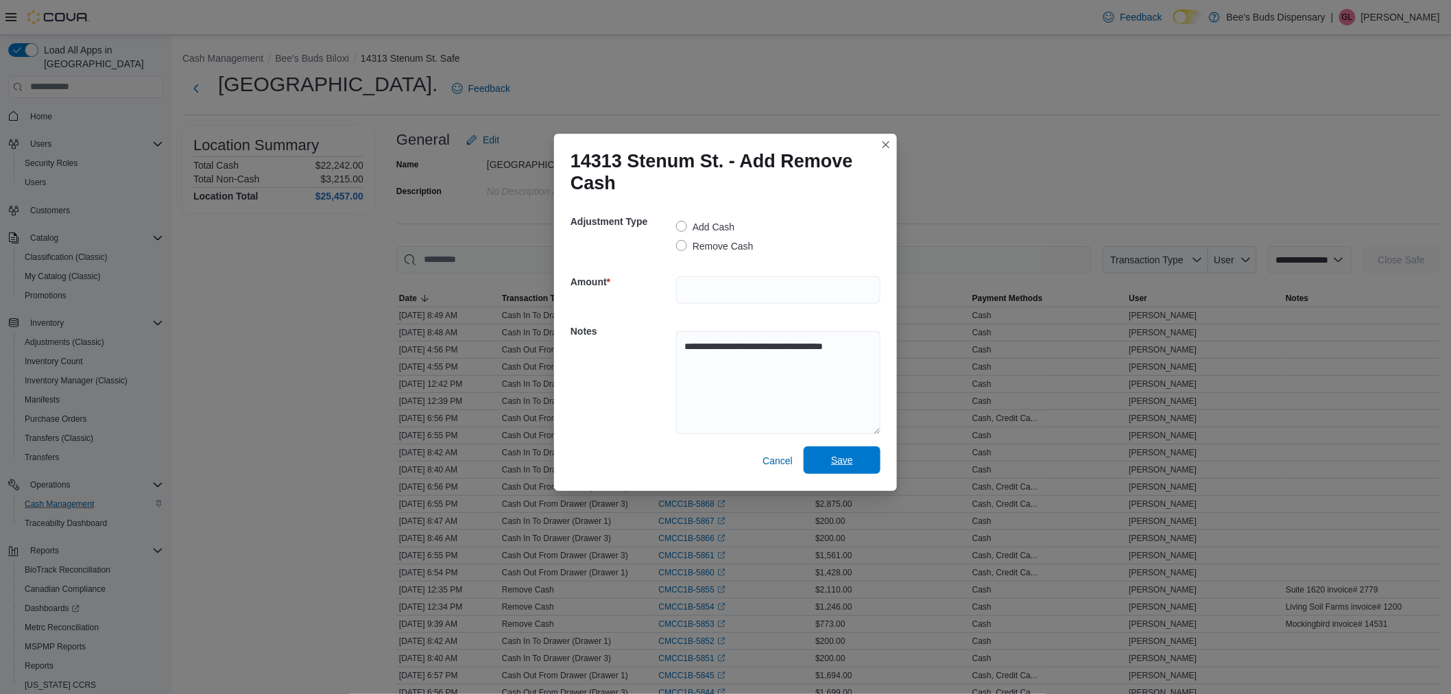 The image size is (1451, 694). I want to click on h5: Notes, so click(622, 331).